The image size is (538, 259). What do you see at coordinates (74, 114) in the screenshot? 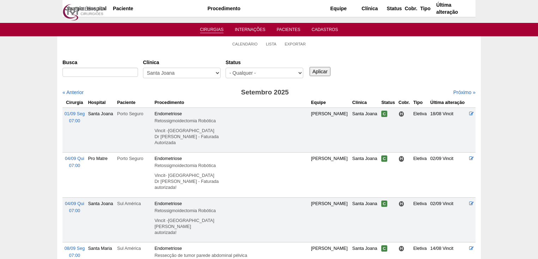
I see `span: 01/09 Seg` at bounding box center [74, 114].